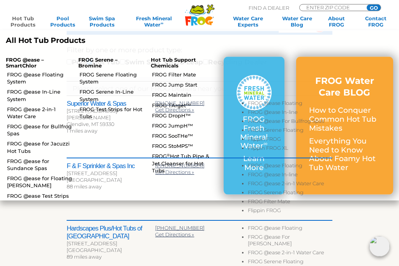 The image size is (399, 266). Describe the element at coordinates (102, 21) in the screenshot. I see `a: Swim SpaProducts` at that location.